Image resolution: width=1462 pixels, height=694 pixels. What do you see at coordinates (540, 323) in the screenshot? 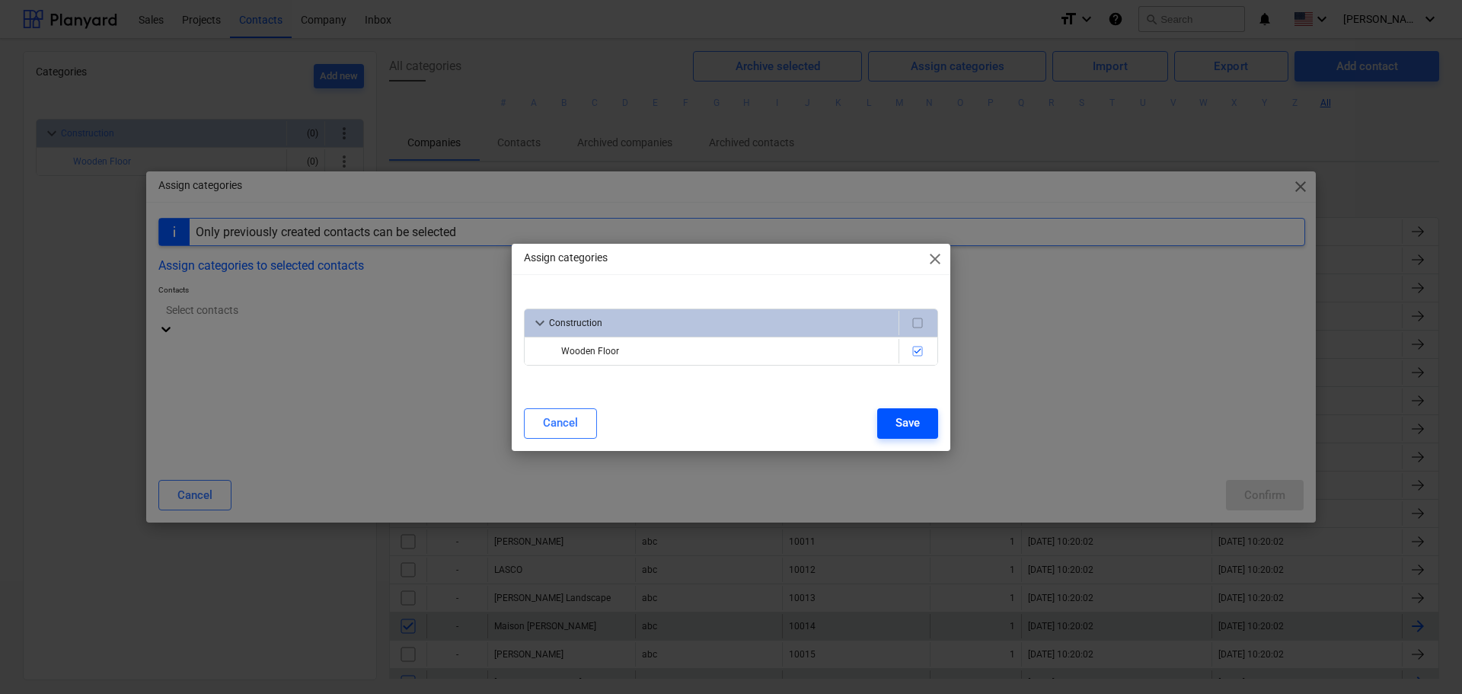
I see `span: keyboard_arrow_down` at bounding box center [540, 323].